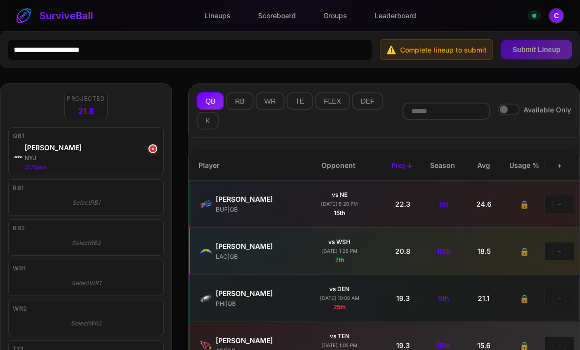  I want to click on a: Lineups, so click(217, 15).